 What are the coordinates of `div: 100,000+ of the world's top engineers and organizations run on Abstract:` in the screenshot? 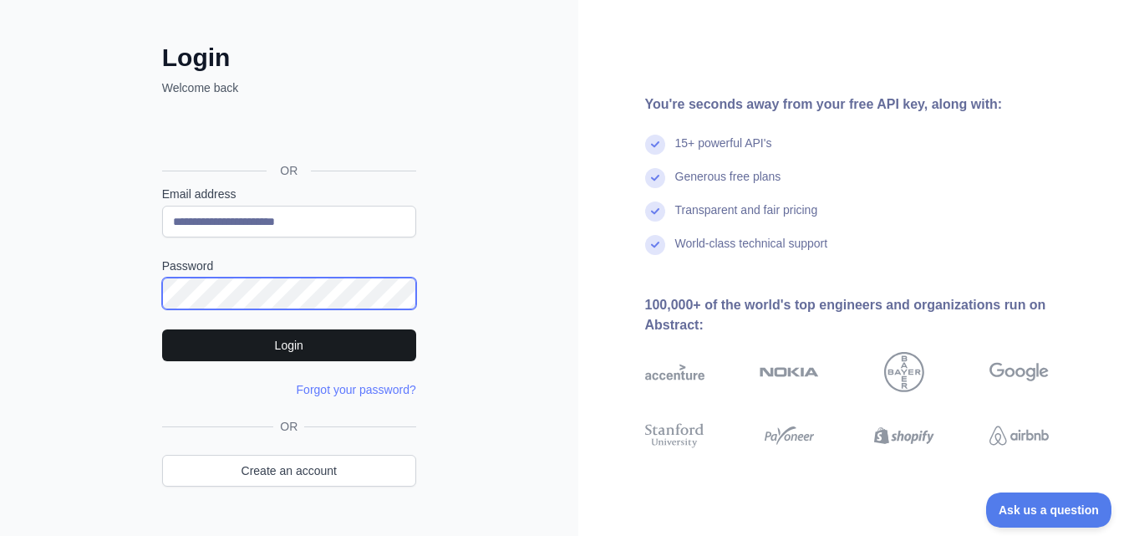 It's located at (874, 315).